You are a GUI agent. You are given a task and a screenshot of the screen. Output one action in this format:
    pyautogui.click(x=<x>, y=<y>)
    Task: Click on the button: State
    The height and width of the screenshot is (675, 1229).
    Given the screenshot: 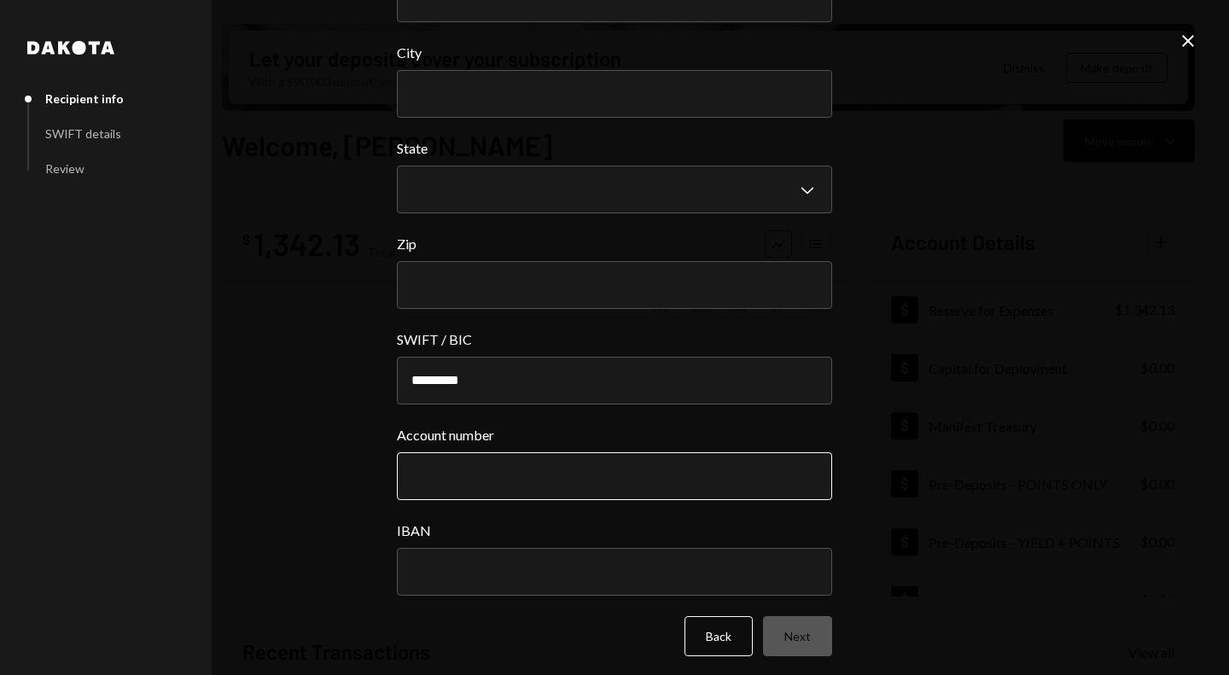 What is the action you would take?
    pyautogui.click(x=614, y=189)
    